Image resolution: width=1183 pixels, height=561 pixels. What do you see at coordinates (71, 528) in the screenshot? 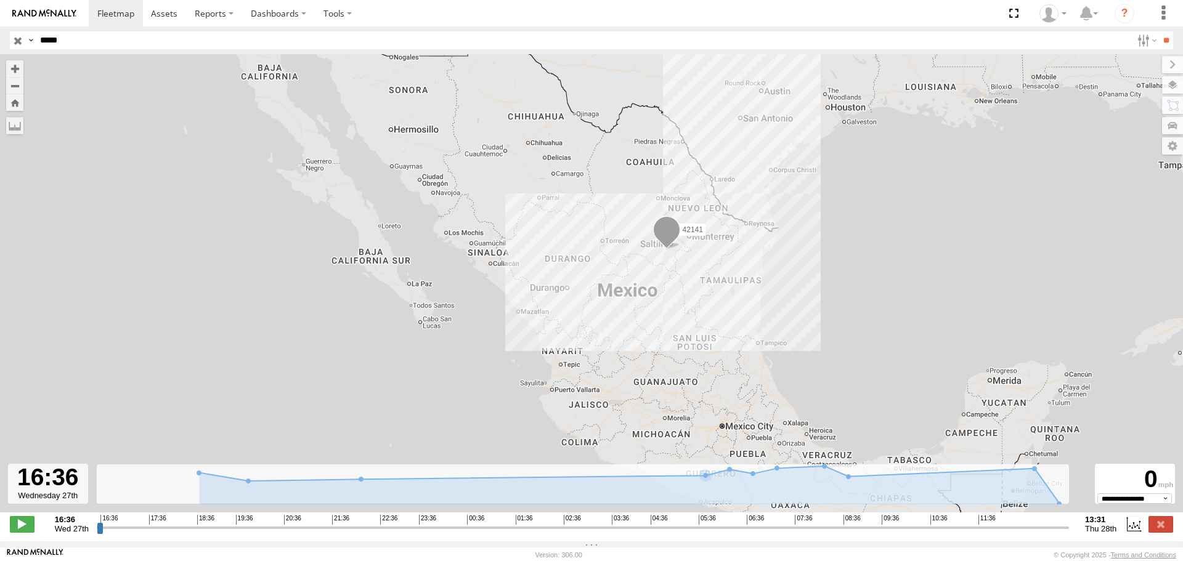
I see `span: Wed 27th Aug 2025` at bounding box center [71, 528].